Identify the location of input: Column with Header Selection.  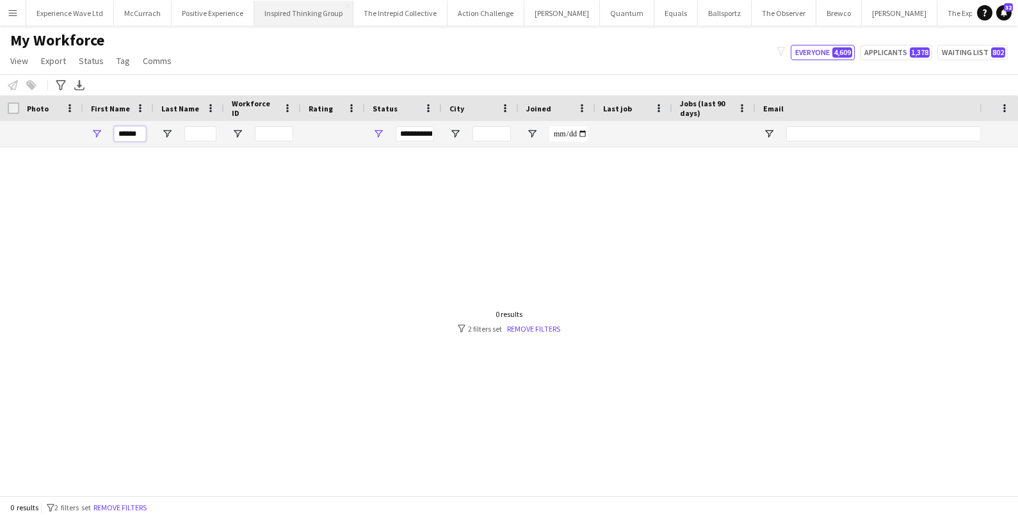
(13, 108).